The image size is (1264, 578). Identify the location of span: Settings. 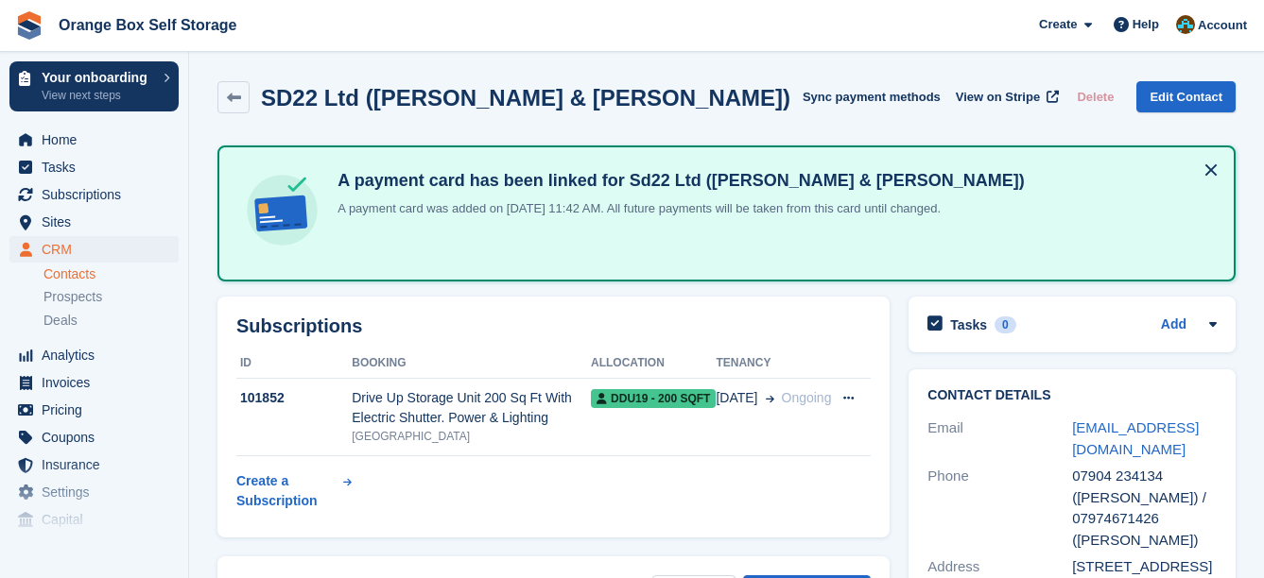
(98, 492).